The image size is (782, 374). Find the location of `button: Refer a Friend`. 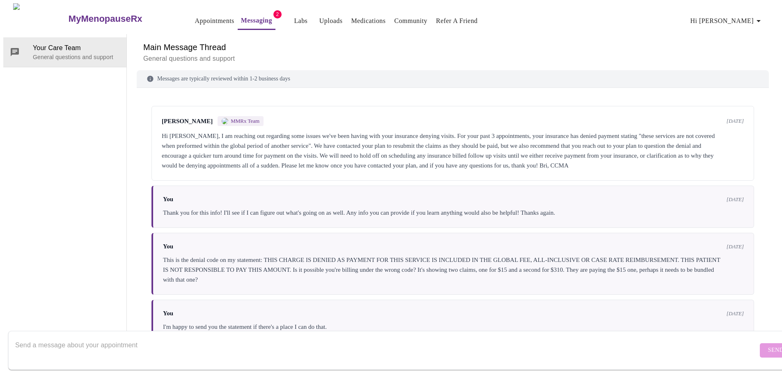

button: Refer a Friend is located at coordinates (457, 21).